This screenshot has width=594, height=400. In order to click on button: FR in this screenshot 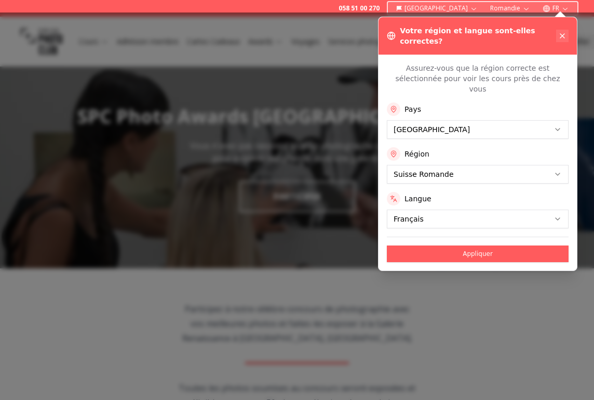, I will do `click(556, 8)`.